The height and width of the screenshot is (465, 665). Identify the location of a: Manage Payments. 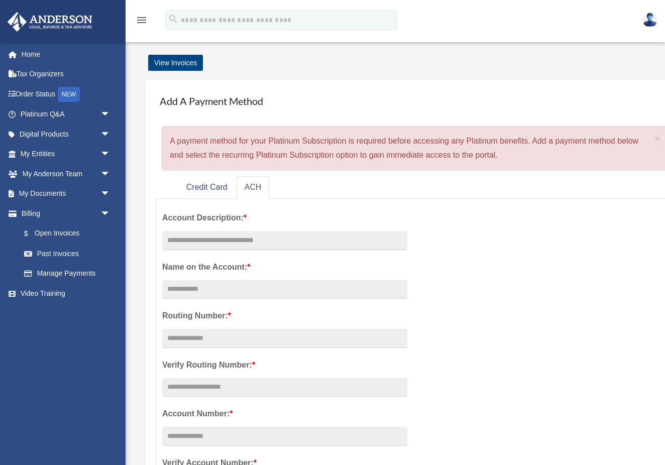
(67, 274).